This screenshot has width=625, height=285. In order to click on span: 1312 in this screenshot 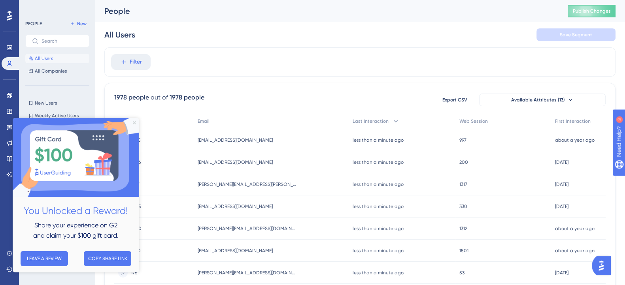, I will do `click(463, 229)`.